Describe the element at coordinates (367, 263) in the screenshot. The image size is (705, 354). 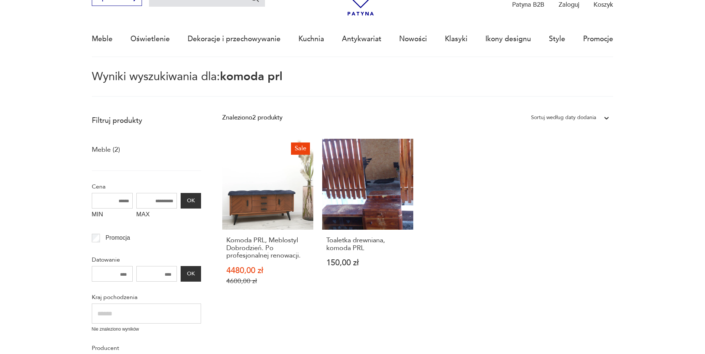
I see `p: 150,00 zł` at that location.